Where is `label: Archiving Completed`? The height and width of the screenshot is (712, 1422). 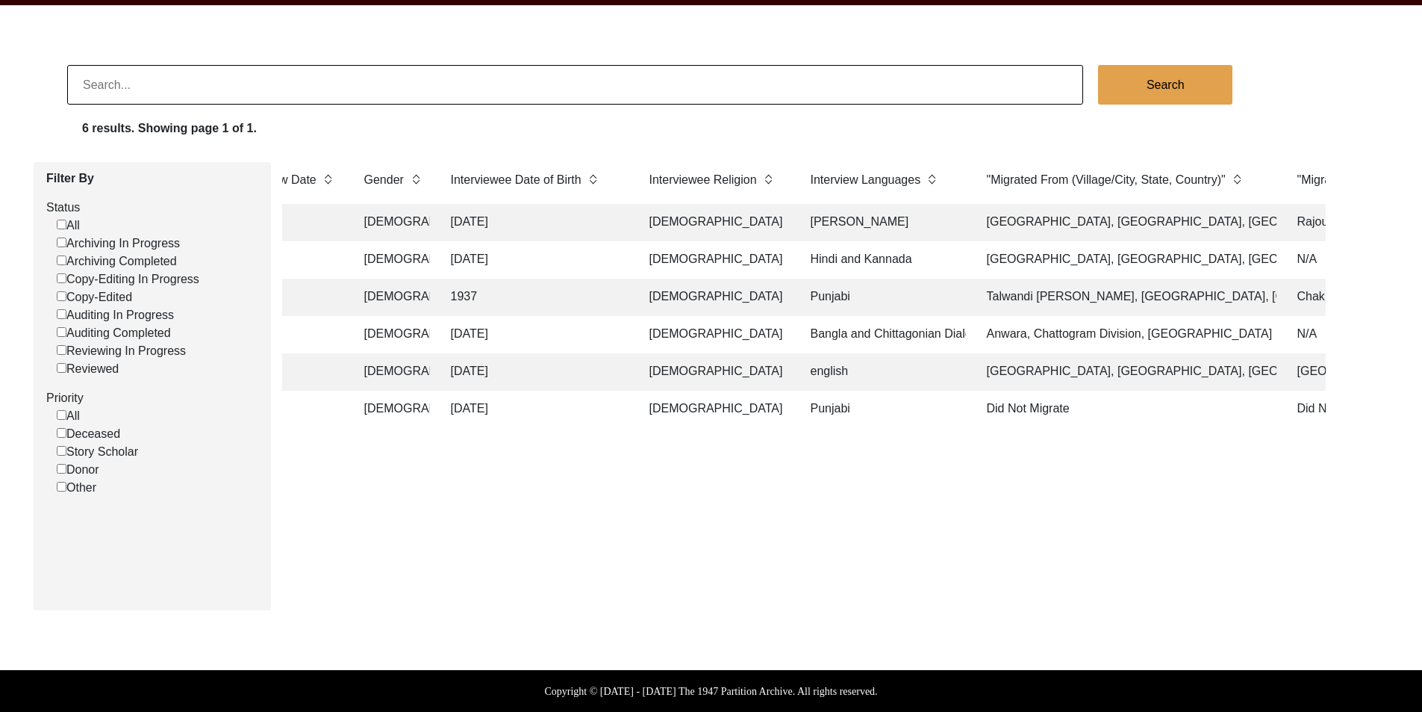
label: Archiving Completed is located at coordinates (116, 261).